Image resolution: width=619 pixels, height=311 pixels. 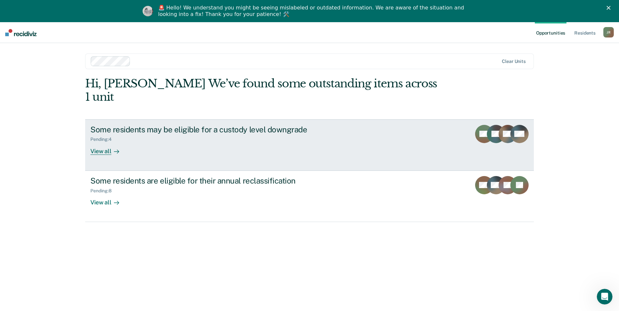 I want to click on div: Some residents are eligible for their annual reclassification, so click(x=205, y=181).